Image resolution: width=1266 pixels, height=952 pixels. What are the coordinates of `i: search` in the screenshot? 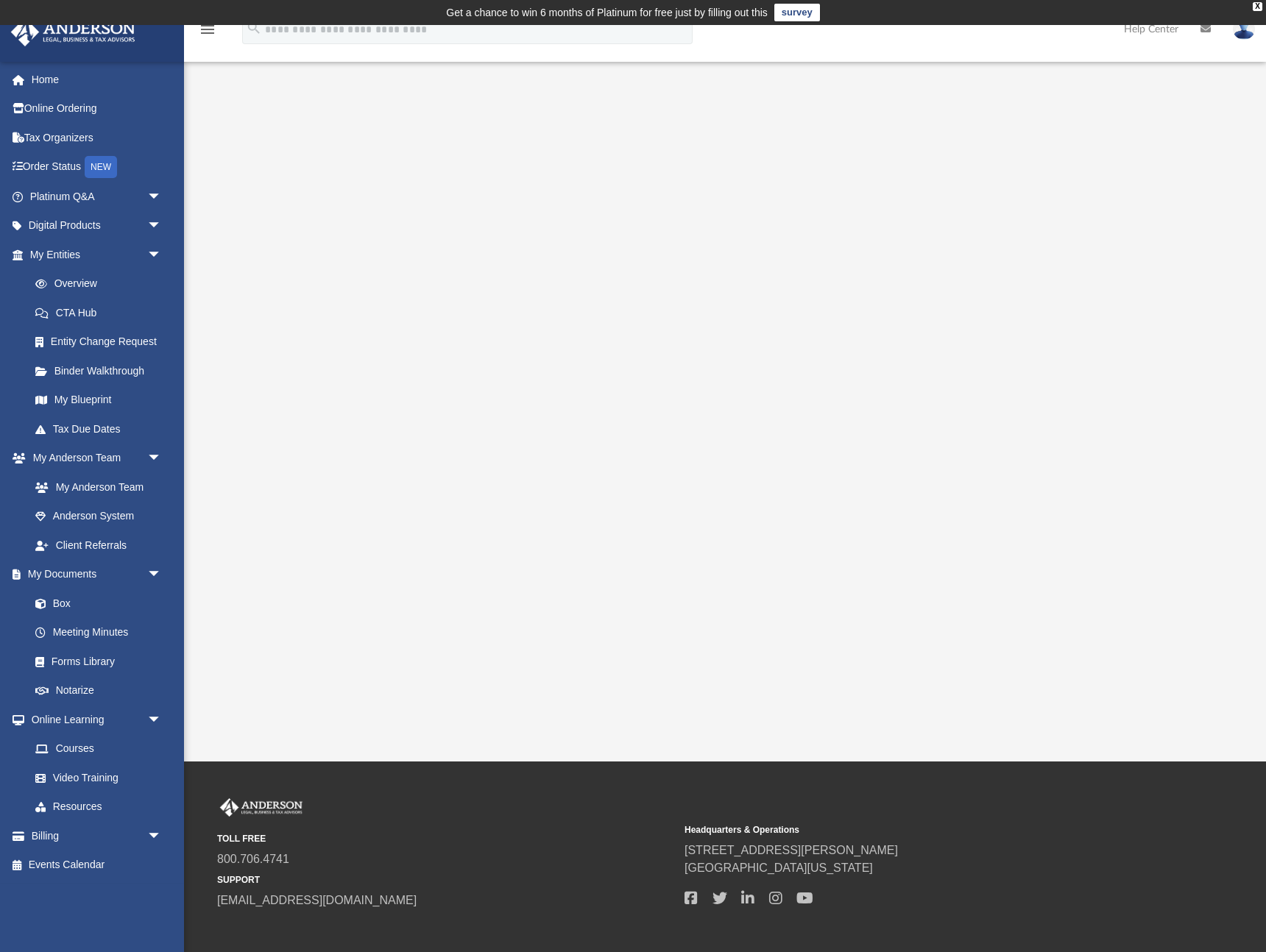 It's located at (254, 28).